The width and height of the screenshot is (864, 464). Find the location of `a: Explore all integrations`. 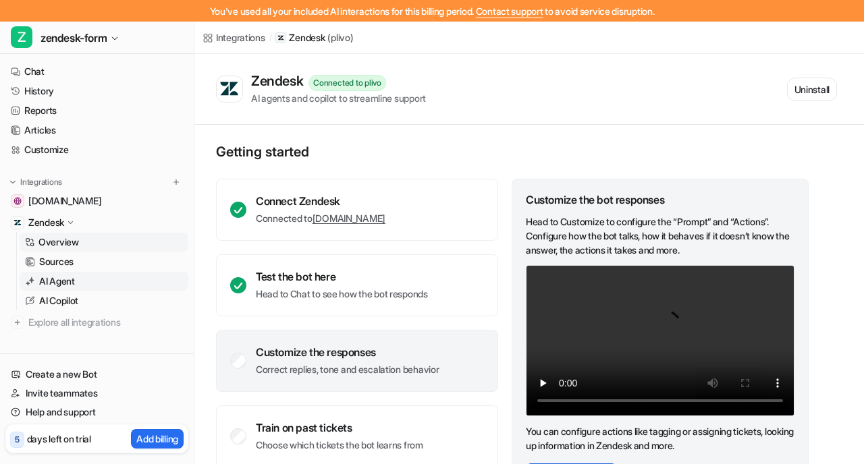

a: Explore all integrations is located at coordinates (97, 323).